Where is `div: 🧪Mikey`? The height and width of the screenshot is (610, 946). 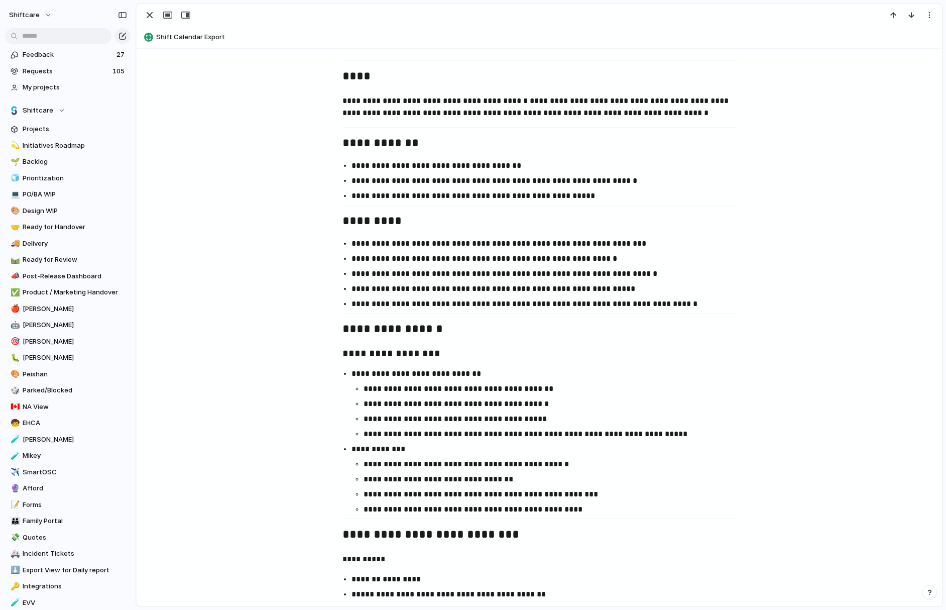 div: 🧪Mikey is located at coordinates (68, 455).